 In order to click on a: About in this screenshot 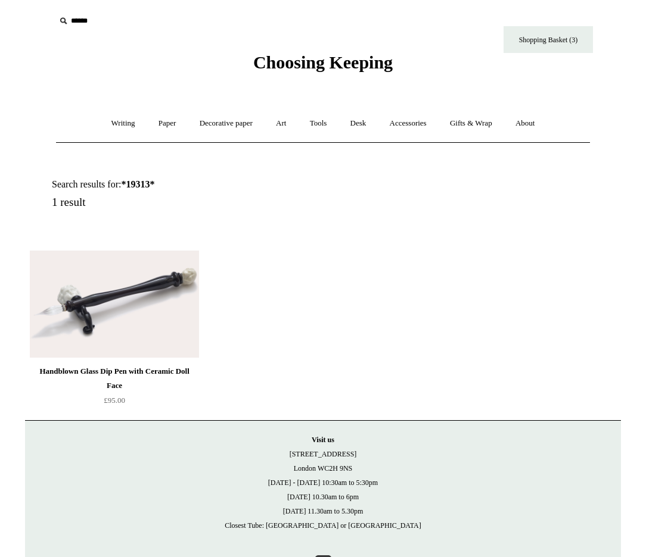, I will do `click(525, 123)`.